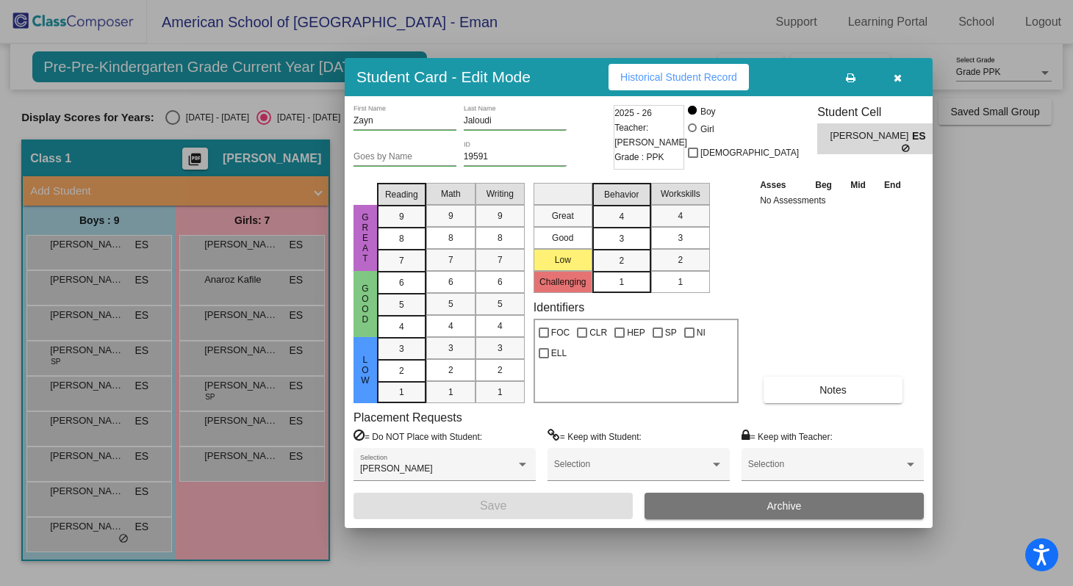 This screenshot has width=1073, height=586. I want to click on th: Asses, so click(780, 185).